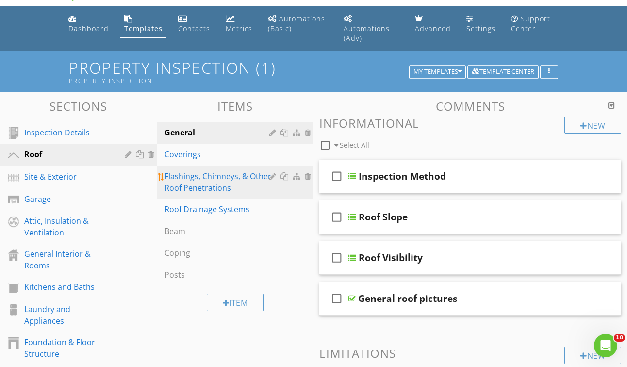 This screenshot has height=367, width=627. I want to click on div: My Templates, so click(437, 72).